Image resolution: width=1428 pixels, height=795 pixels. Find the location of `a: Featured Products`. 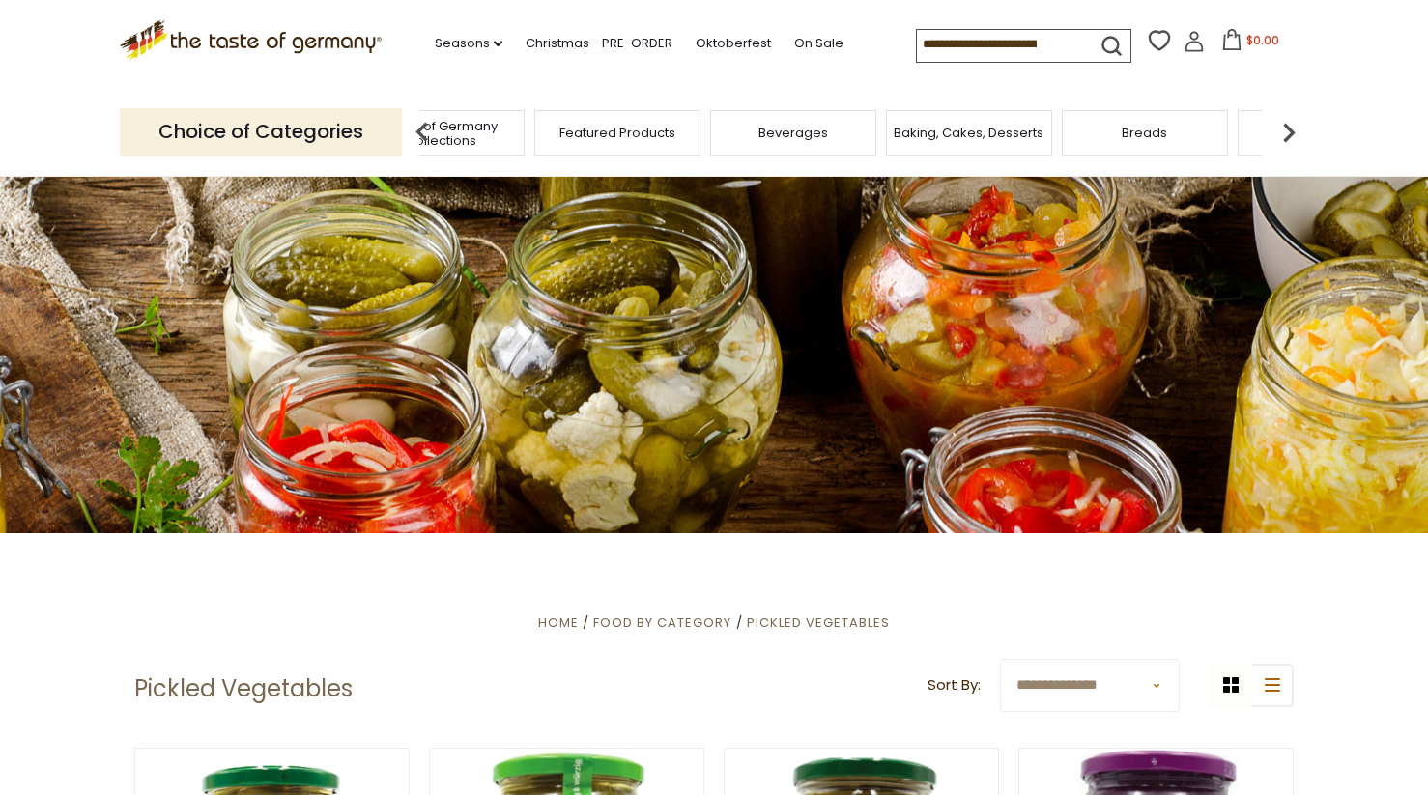

a: Featured Products is located at coordinates (617, 132).